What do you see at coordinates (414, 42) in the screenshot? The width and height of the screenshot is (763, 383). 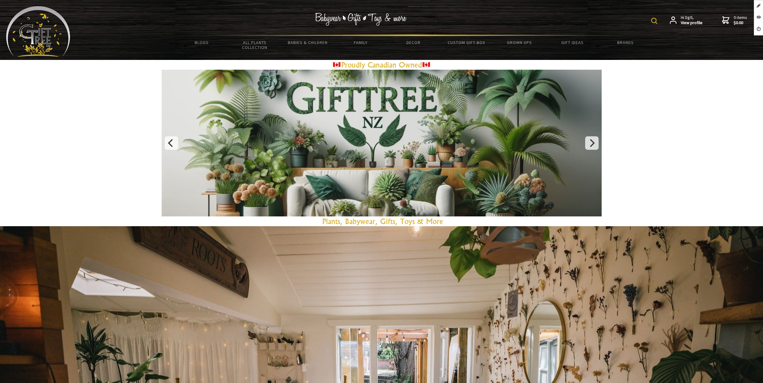 I see `a: Decor` at bounding box center [414, 42].